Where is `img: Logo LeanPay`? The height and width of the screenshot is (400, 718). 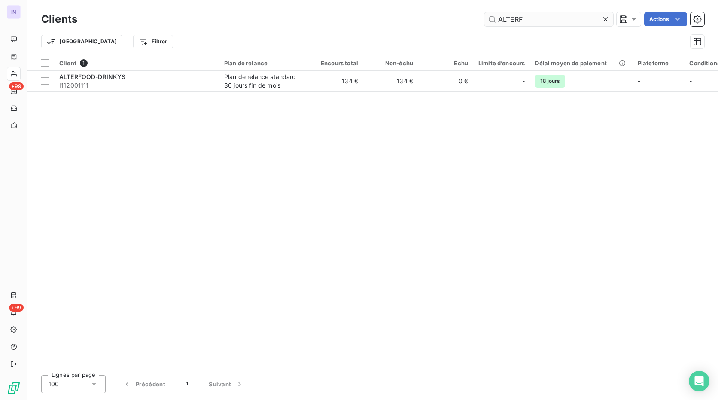 img: Logo LeanPay is located at coordinates (14, 388).